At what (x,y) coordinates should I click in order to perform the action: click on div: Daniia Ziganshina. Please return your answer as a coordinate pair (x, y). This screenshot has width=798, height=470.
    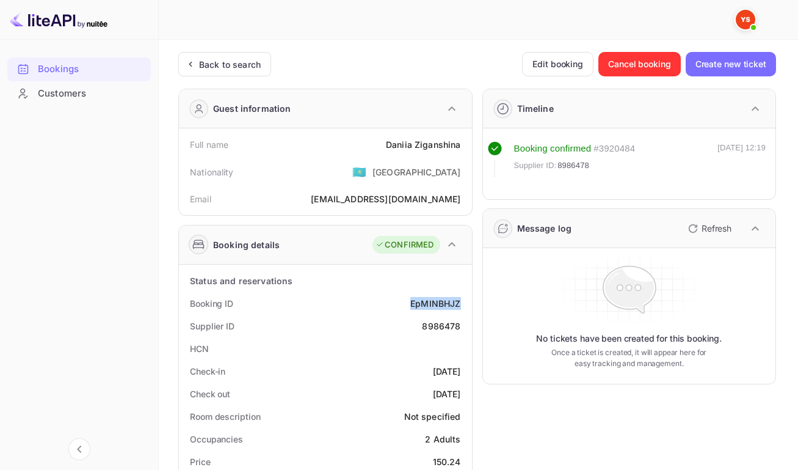
    Looking at the image, I should click on (423, 144).